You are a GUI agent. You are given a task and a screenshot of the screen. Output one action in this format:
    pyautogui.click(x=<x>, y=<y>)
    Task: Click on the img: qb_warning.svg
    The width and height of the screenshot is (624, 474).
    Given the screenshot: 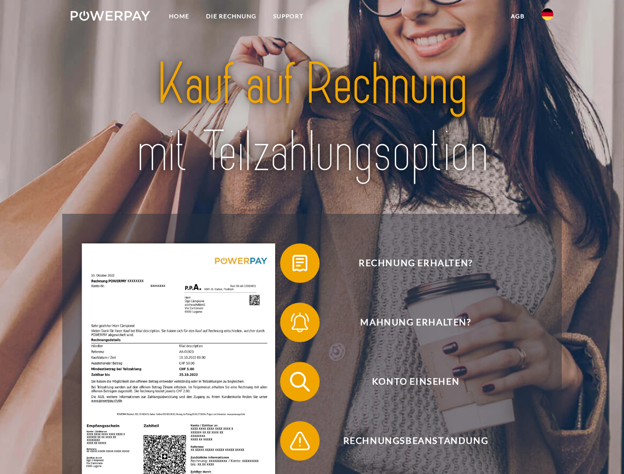 What is the action you would take?
    pyautogui.click(x=300, y=441)
    